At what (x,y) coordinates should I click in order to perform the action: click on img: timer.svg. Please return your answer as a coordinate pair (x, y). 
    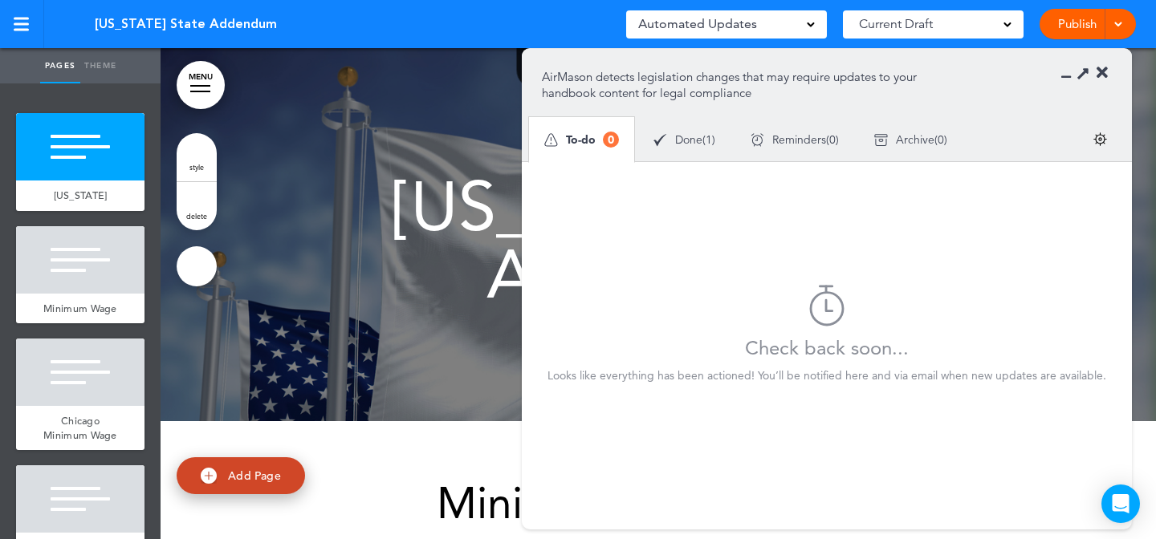
    Looking at the image, I should click on (827, 306).